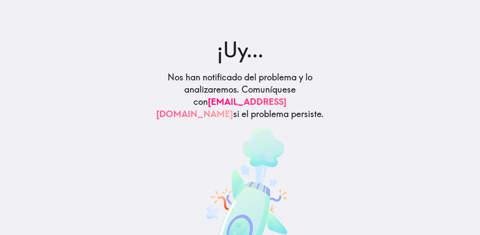 Image resolution: width=480 pixels, height=235 pixels. Describe the element at coordinates (240, 89) in the screenshot. I see `font: Nos han notificado del problema y lo analizaremos. Comuníquese con` at that location.